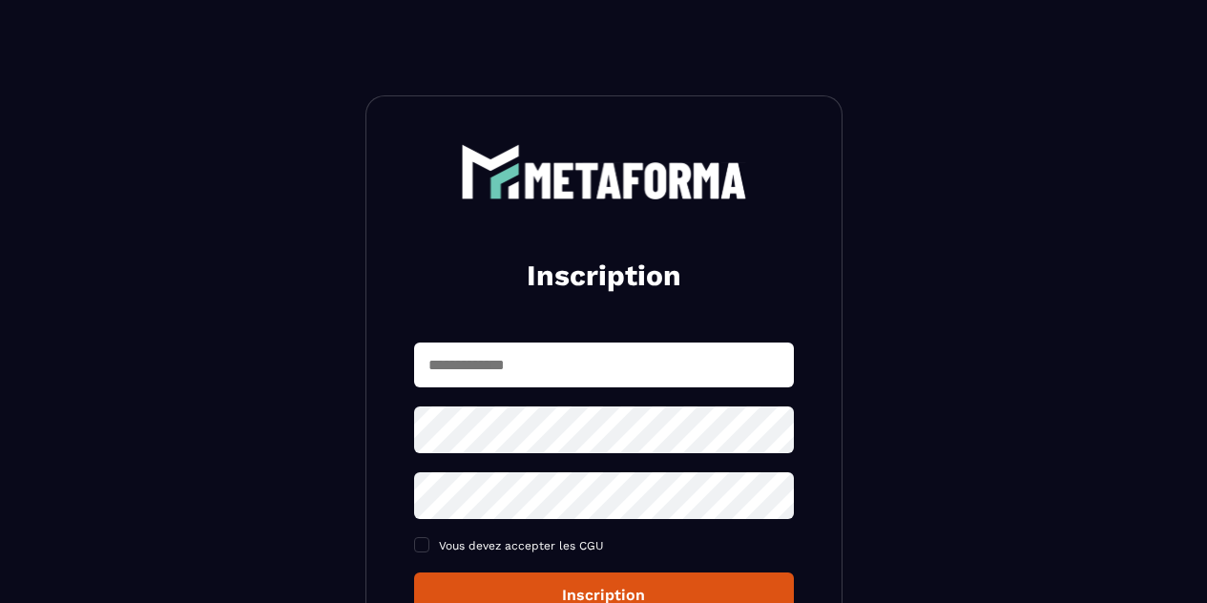 Image resolution: width=1207 pixels, height=603 pixels. I want to click on span: Vous devez accepter les CGU, so click(521, 546).